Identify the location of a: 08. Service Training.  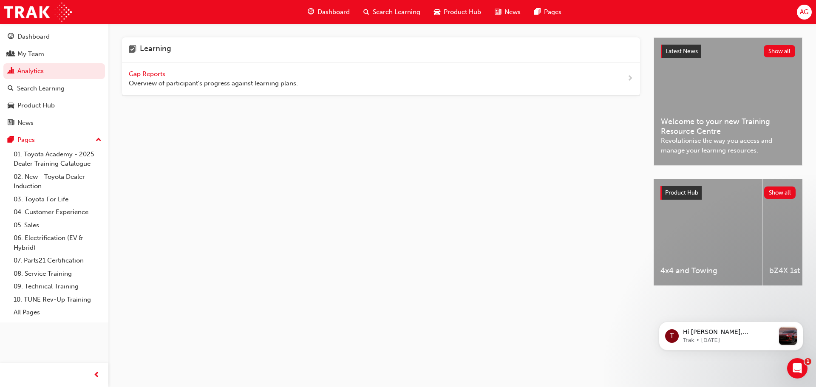
(57, 274).